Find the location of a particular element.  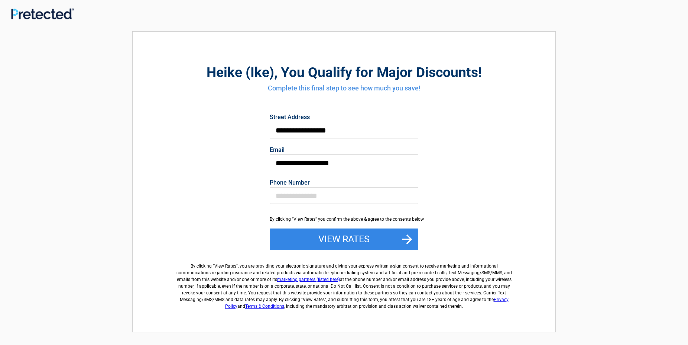

img: Main Logo is located at coordinates (42, 14).